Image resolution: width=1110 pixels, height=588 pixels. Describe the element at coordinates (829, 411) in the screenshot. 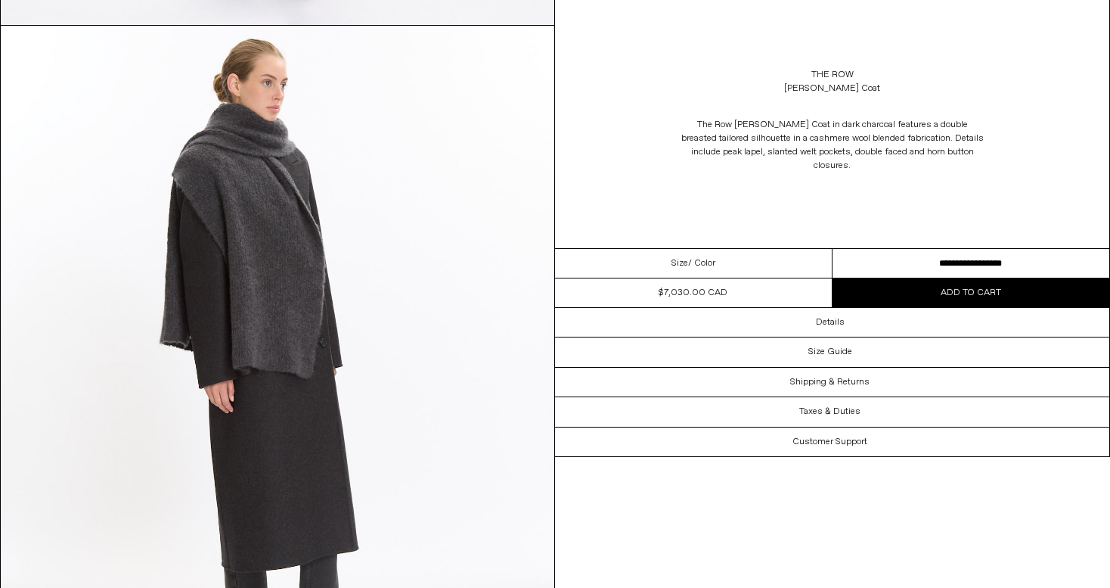

I see `h3: Taxes & Duties` at that location.